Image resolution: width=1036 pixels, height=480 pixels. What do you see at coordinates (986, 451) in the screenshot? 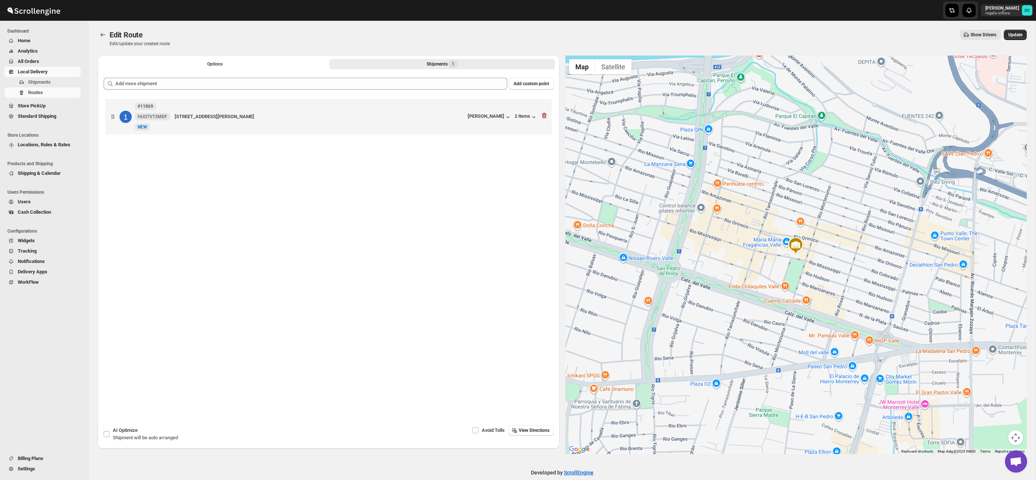
I see `a: Terms (opens in new tab)` at bounding box center [986, 451].